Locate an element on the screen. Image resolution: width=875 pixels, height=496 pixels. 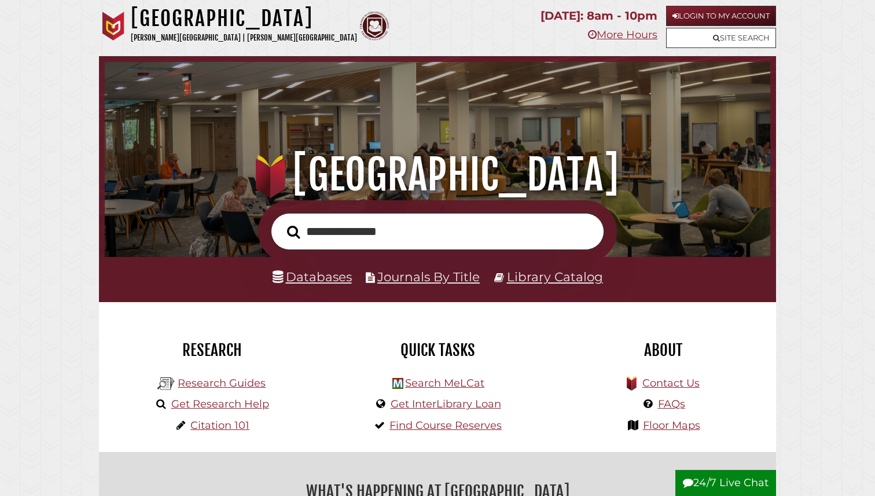
a: Floor Maps is located at coordinates (671, 425).